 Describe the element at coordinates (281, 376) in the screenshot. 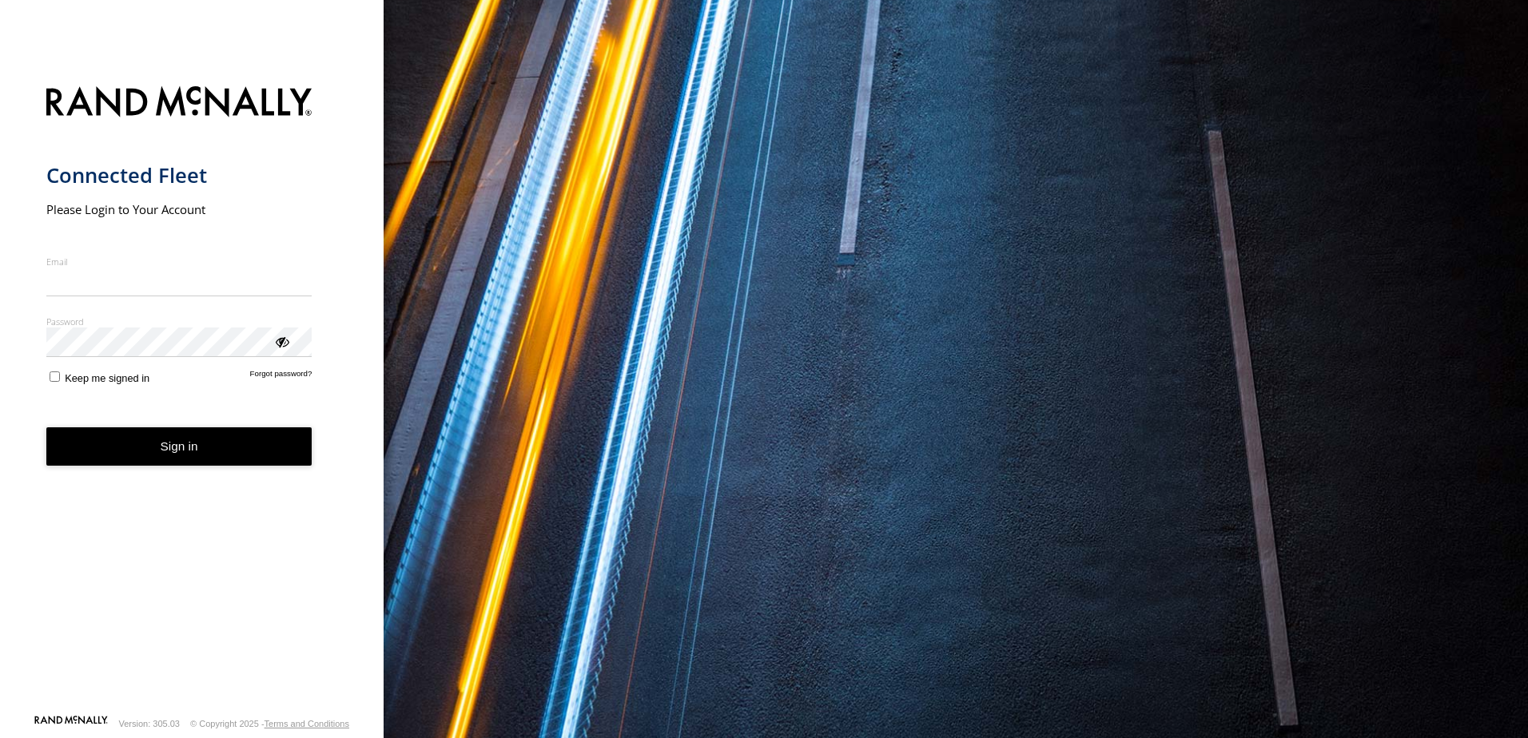

I see `a: Forgot password?` at that location.